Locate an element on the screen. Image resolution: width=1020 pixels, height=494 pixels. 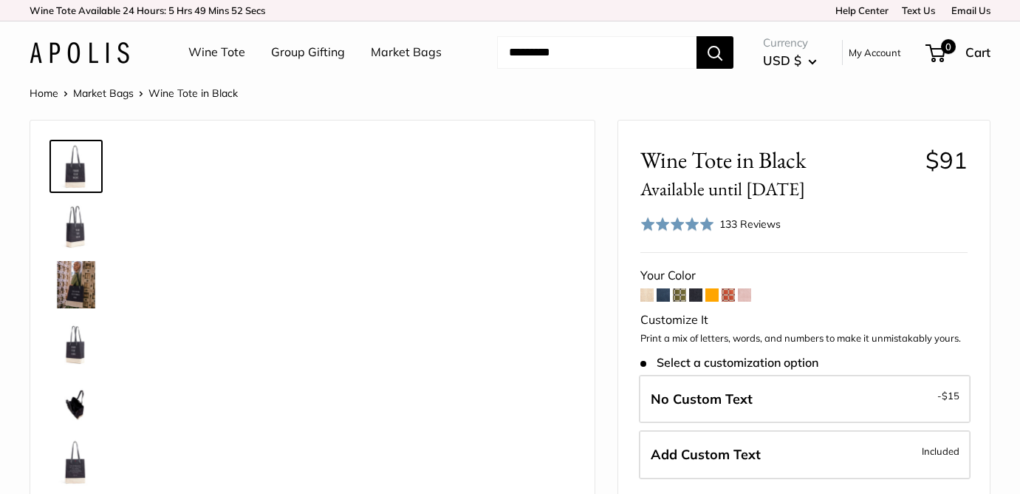
a: Email Us is located at coordinates (969, 10).